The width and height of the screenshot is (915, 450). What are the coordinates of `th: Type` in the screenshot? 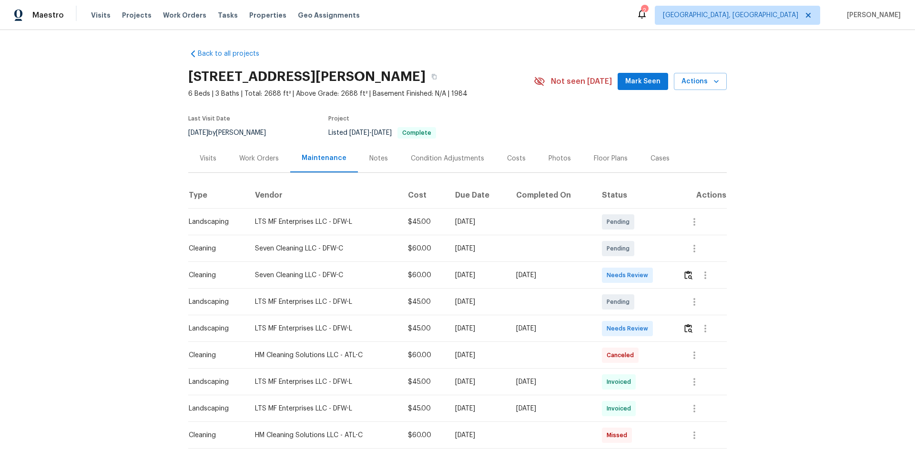 It's located at (218, 195).